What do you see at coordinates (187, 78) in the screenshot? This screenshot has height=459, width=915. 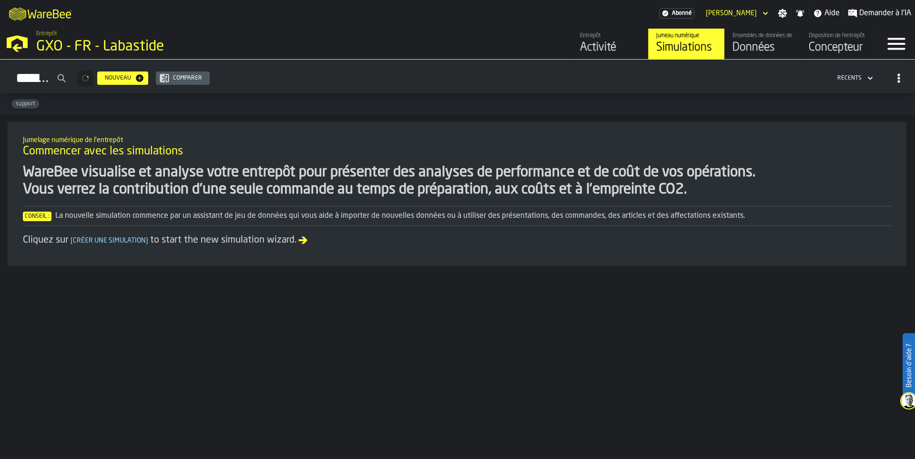 I see `div: Comparer` at bounding box center [187, 78].